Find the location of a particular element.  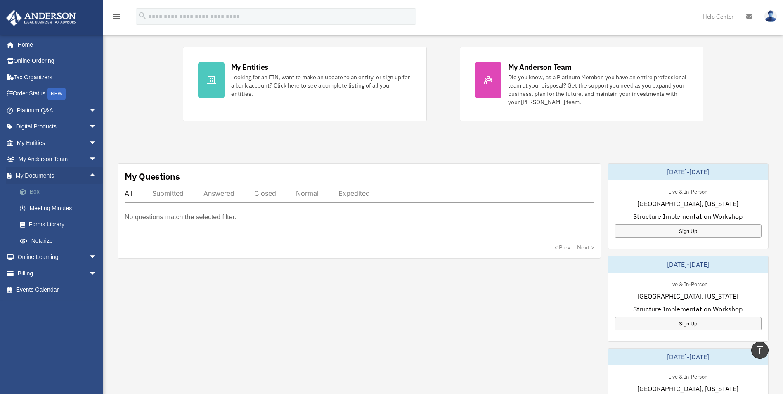

a: Box is located at coordinates (60, 192).